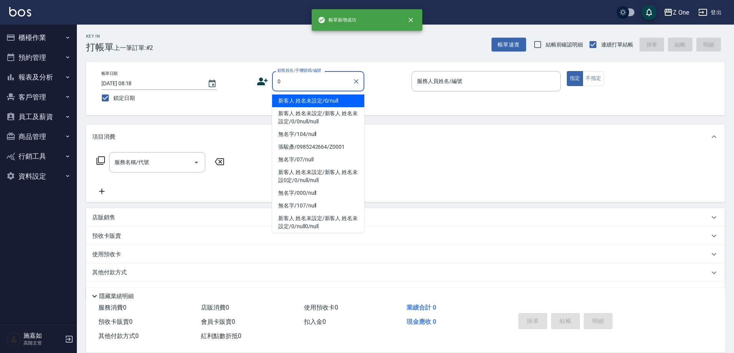 Image resolution: width=734 pixels, height=353 pixels. I want to click on button: Choose date, selected date is 2025-09-23, so click(212, 84).